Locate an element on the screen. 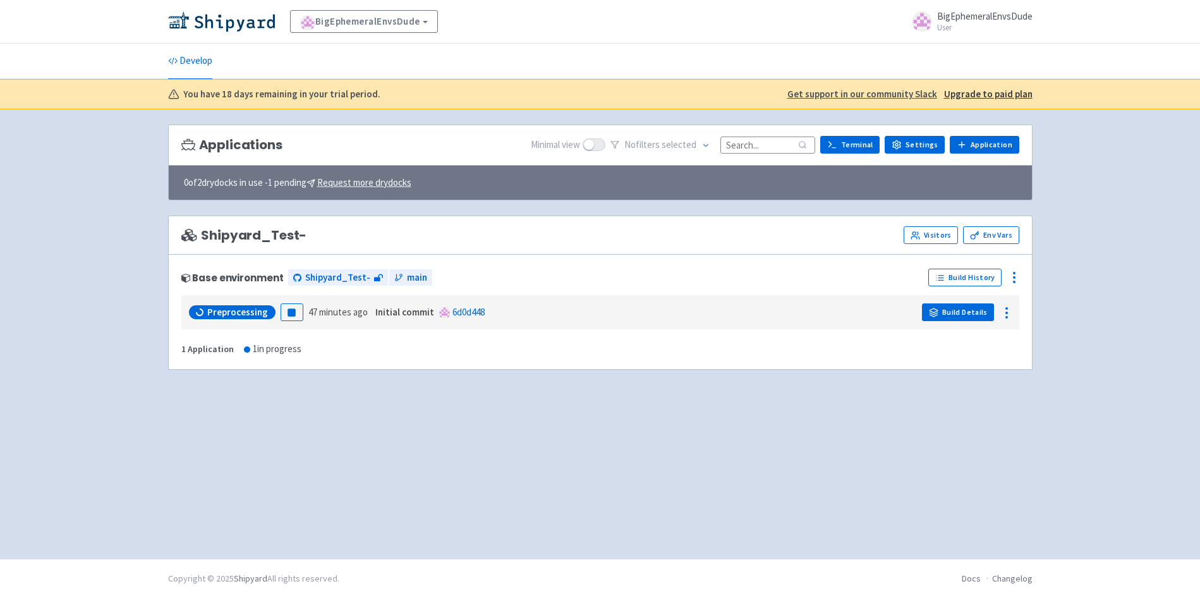 This screenshot has height=598, width=1200. a: Build History is located at coordinates (965, 277).